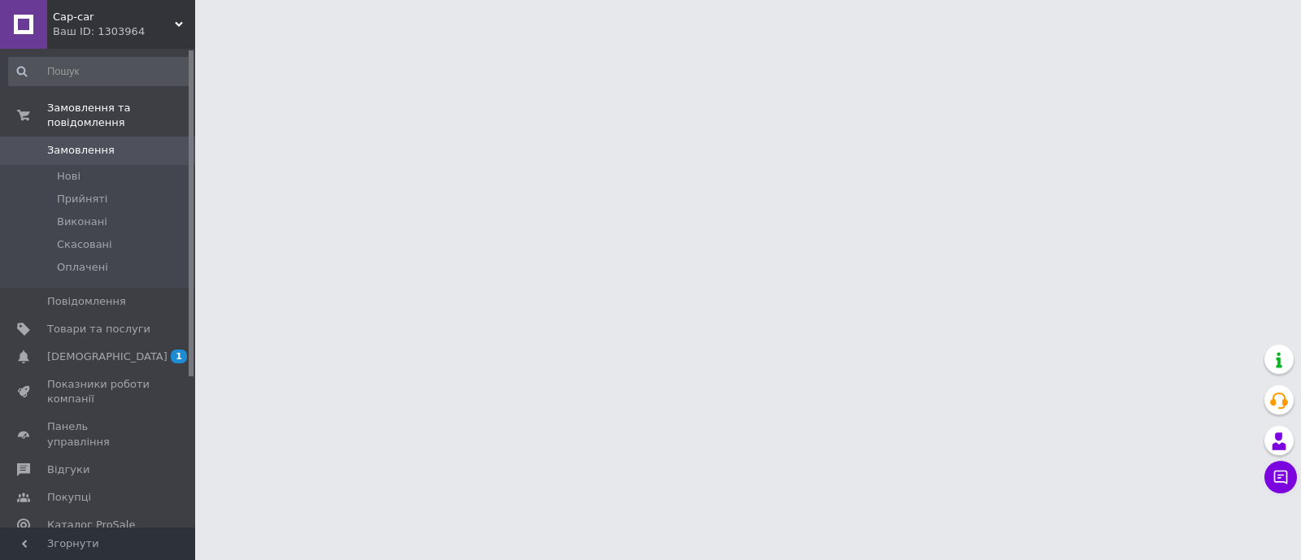 This screenshot has width=1301, height=560. What do you see at coordinates (98, 392) in the screenshot?
I see `span: Показники роботи компанії` at bounding box center [98, 392].